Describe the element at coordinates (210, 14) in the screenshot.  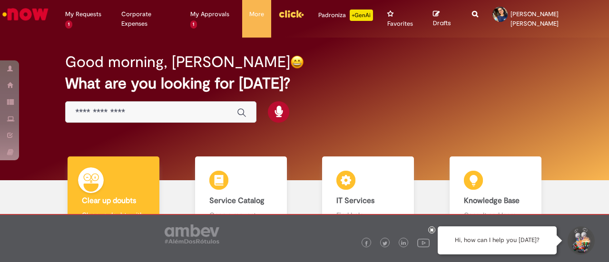
I see `span: My Approvals` at that location.